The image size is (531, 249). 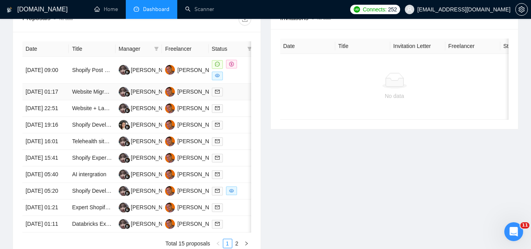 I want to click on span: Dashboard, so click(x=156, y=9).